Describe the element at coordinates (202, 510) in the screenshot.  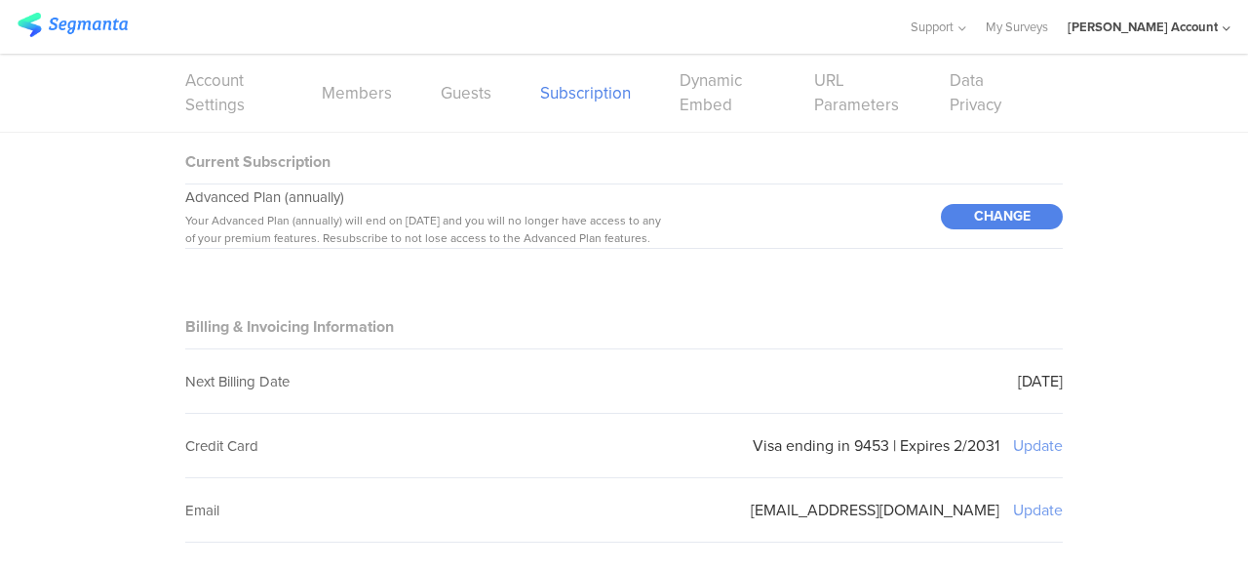
I see `sg-field-title: Email` at that location.